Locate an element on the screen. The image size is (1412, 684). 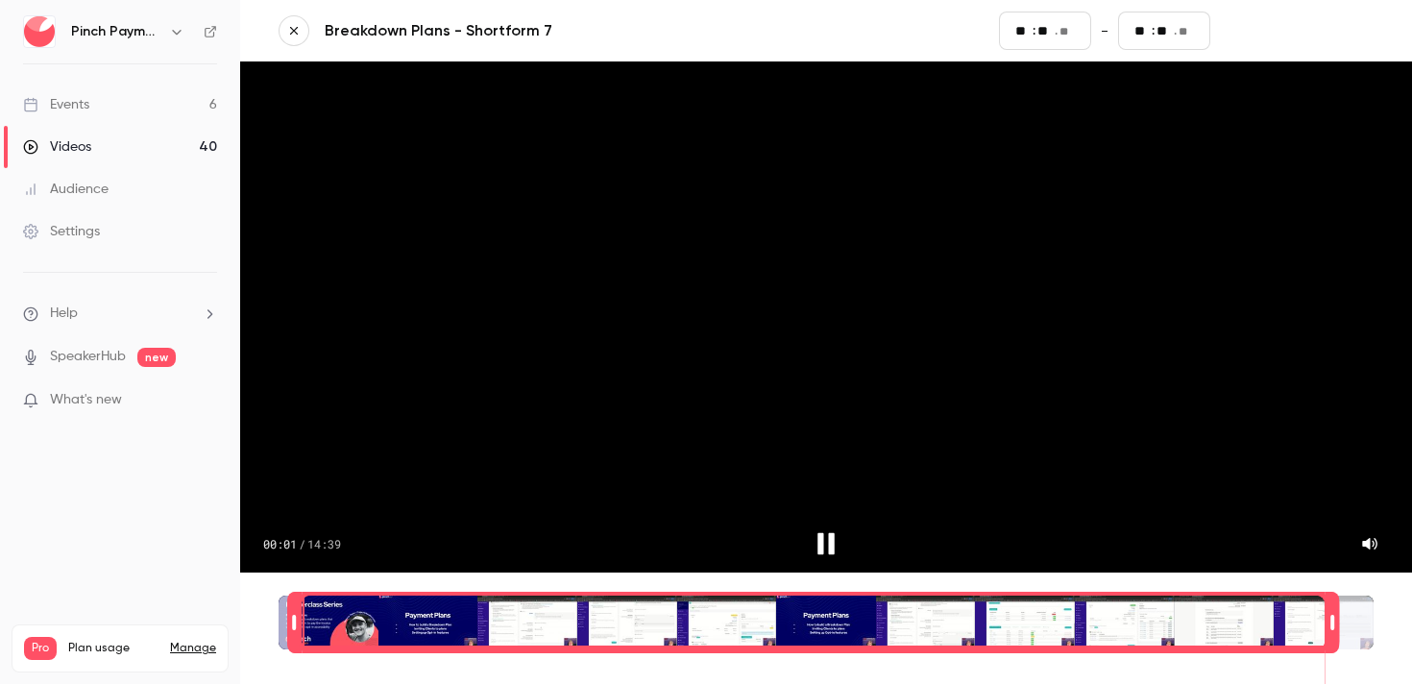
img: Pinch Payments is located at coordinates (39, 32).